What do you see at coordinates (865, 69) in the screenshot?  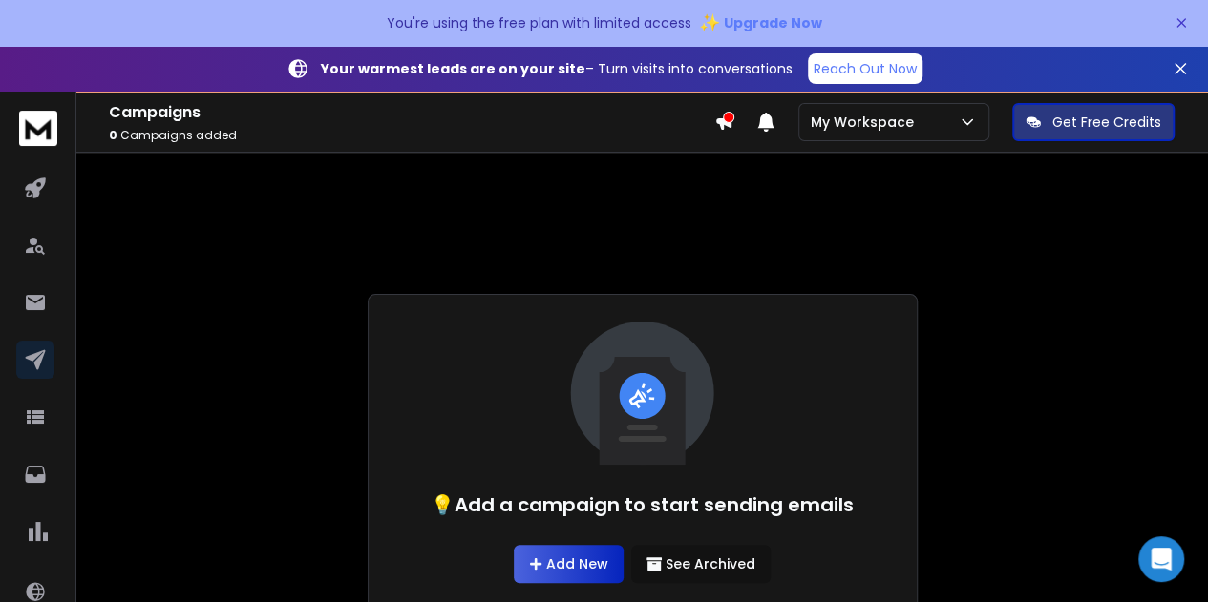 I see `a: Reach Out Now` at bounding box center [865, 69].